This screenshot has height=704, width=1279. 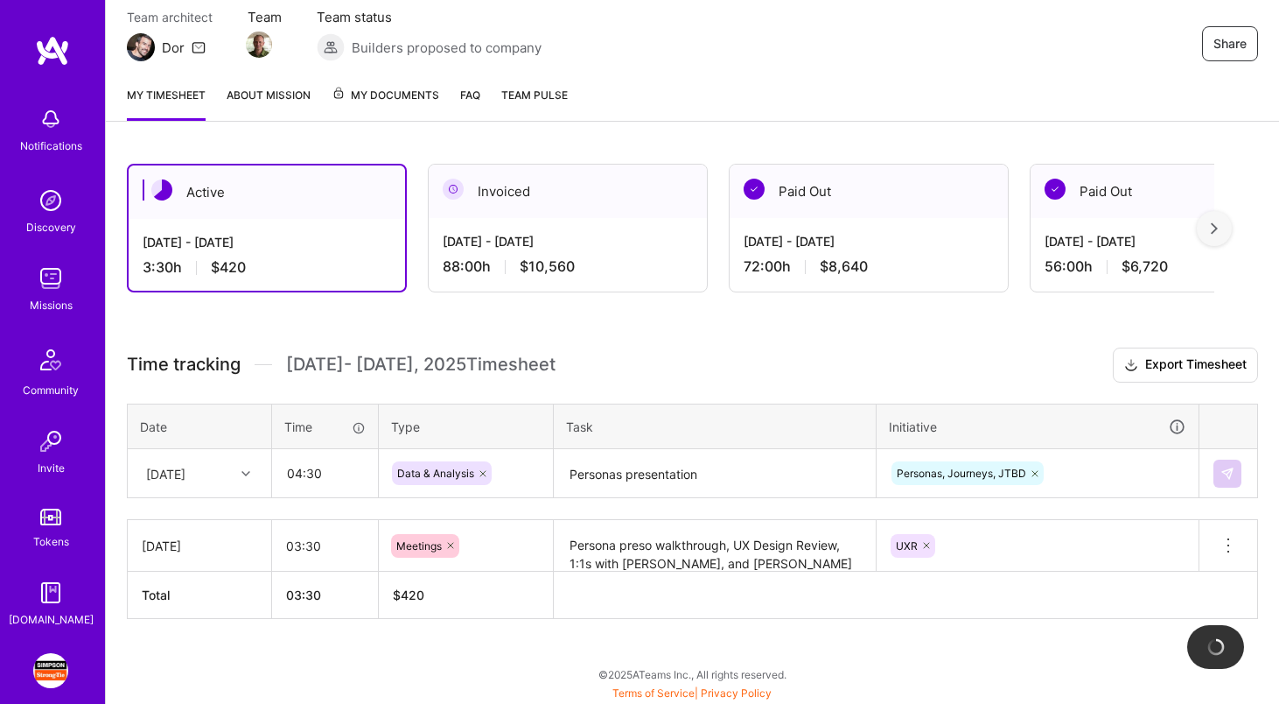 What do you see at coordinates (259, 45) in the screenshot?
I see `a: Team Member Avatar` at bounding box center [259, 45].